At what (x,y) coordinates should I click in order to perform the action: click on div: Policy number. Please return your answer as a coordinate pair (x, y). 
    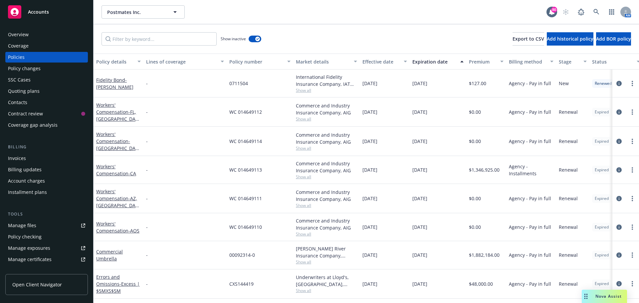
    Looking at the image, I should click on (256, 62).